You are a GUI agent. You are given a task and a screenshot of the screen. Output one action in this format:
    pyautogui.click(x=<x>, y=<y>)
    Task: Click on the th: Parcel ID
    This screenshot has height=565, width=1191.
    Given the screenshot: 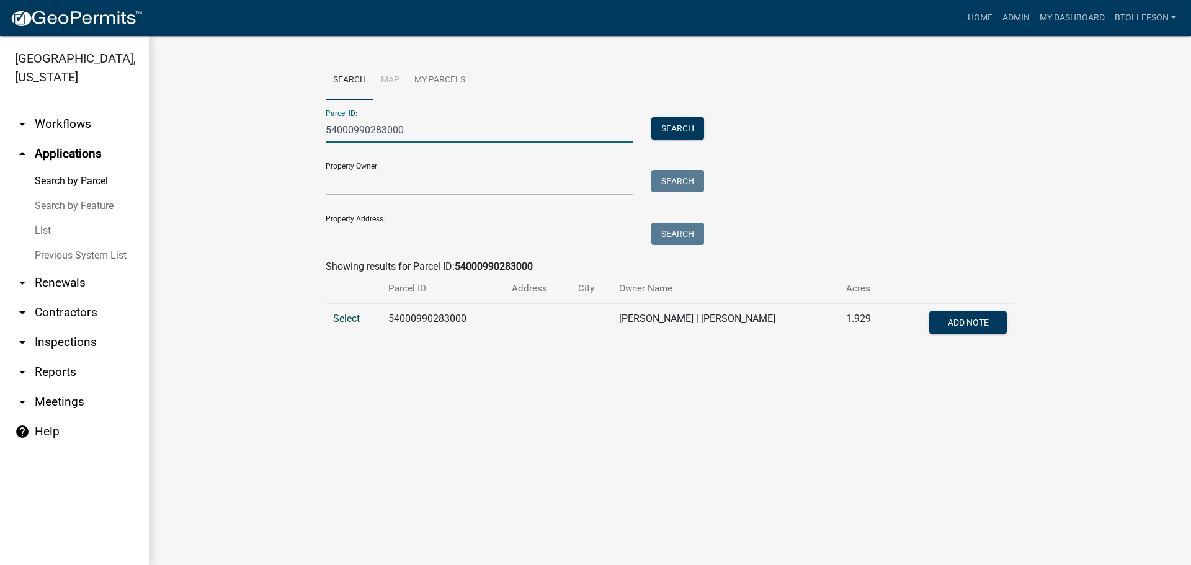 What is the action you would take?
    pyautogui.click(x=442, y=288)
    